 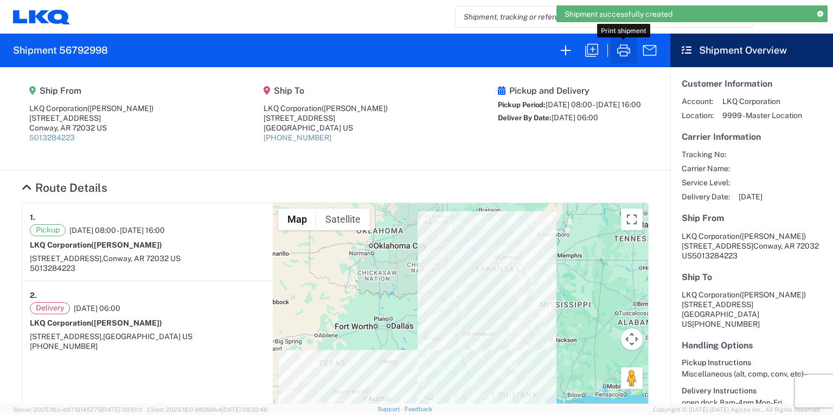 I want to click on strong: 2., so click(x=33, y=295).